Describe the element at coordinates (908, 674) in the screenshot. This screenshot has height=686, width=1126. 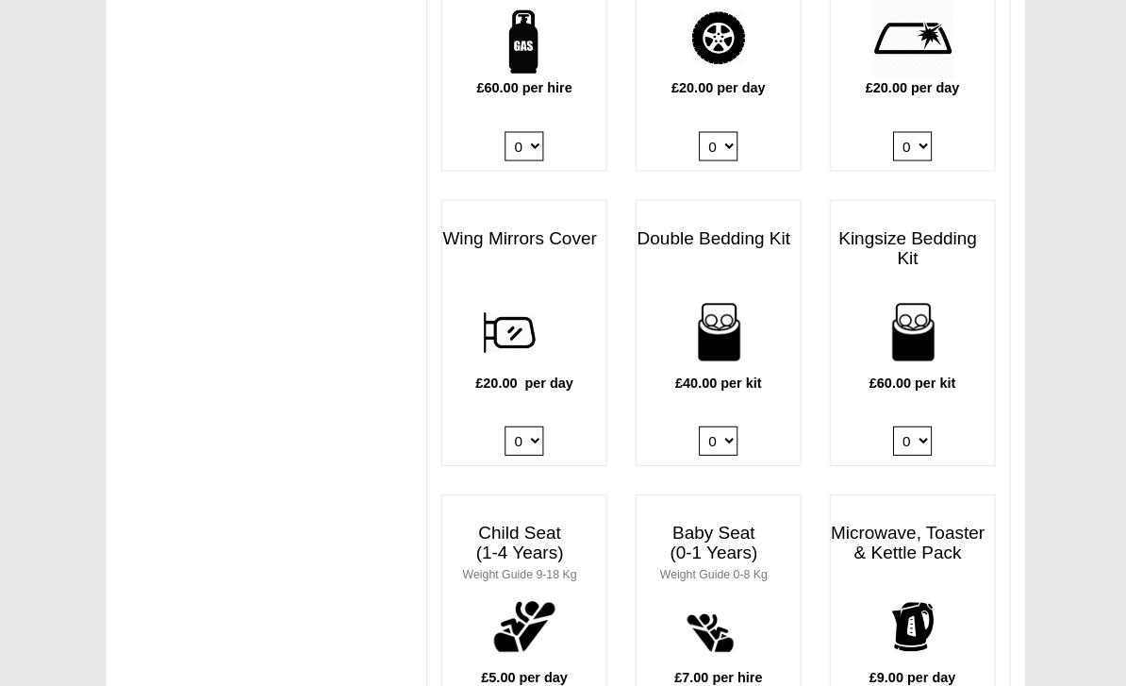
I see `b: £9.00 per day` at that location.